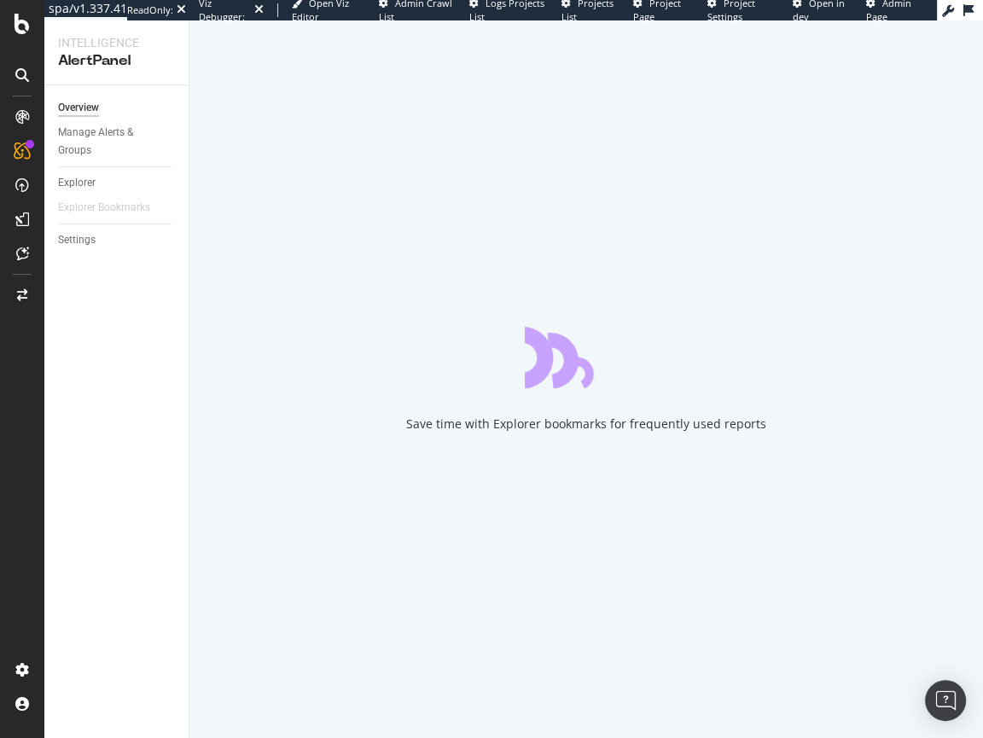  Describe the element at coordinates (586, 358) in the screenshot. I see `div: animation` at that location.